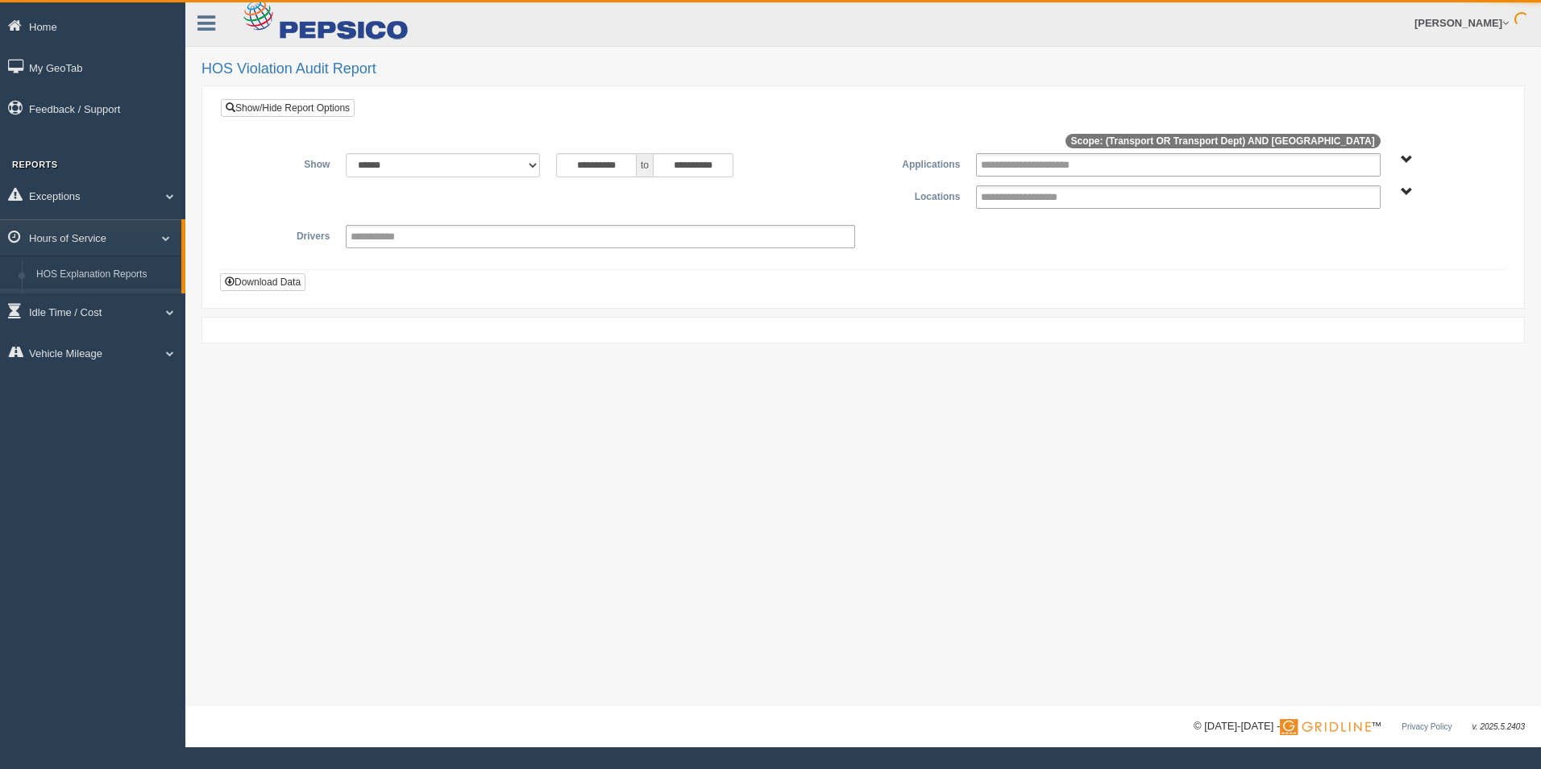 Image resolution: width=1541 pixels, height=769 pixels. Describe the element at coordinates (1498, 726) in the screenshot. I see `span: v. 2025.5.2403` at that location.